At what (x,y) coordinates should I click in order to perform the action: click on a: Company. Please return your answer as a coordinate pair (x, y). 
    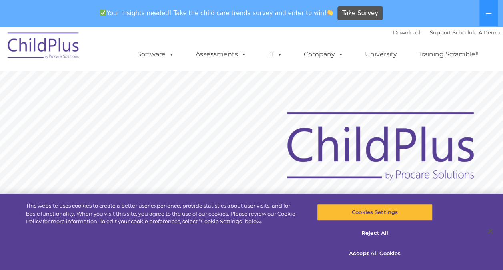
    Looking at the image, I should click on (324, 54).